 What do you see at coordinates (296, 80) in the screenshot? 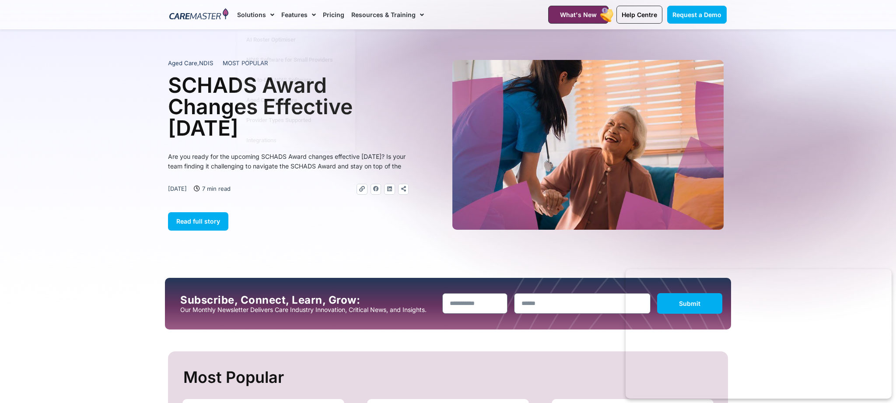
I see `a: End-to-End NDIS Software` at bounding box center [296, 80].